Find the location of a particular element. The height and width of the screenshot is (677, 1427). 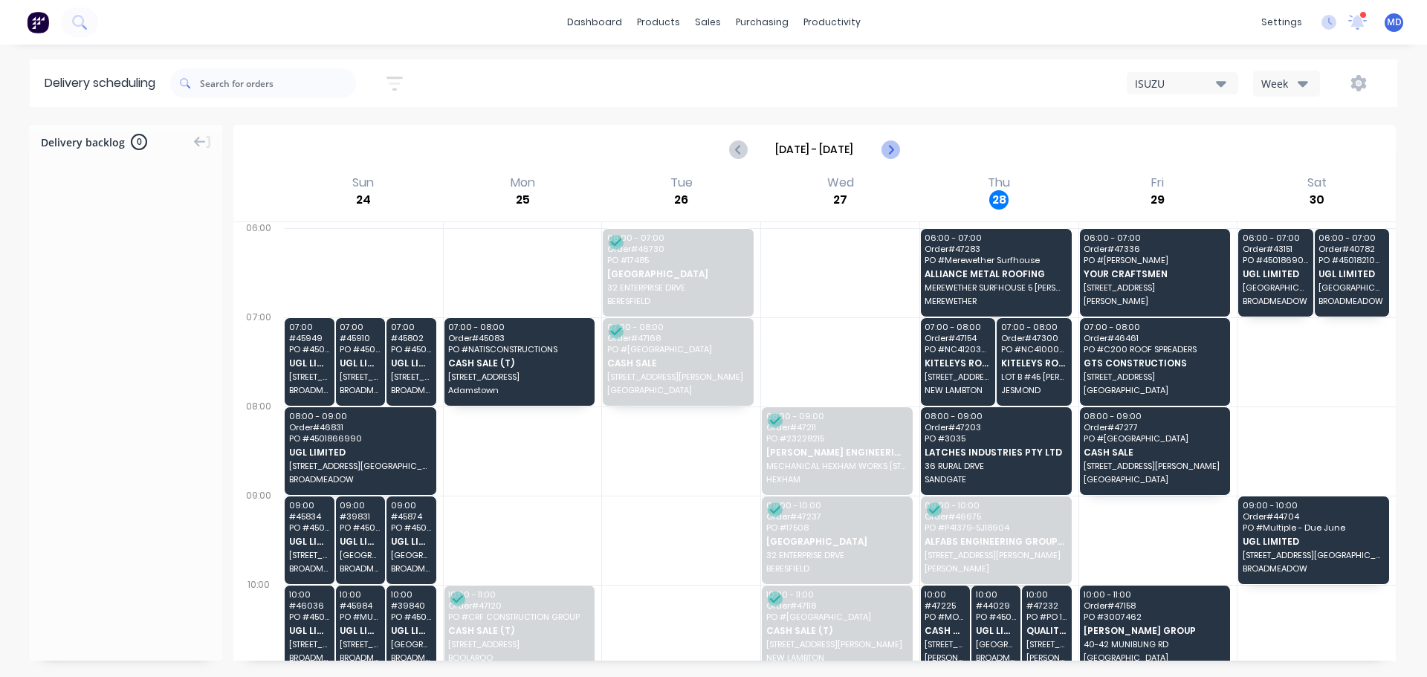

span: PO # 17485 is located at coordinates (678, 260).